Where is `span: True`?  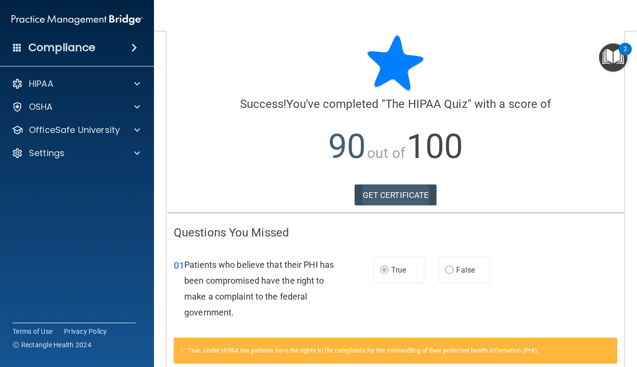
span: True is located at coordinates (398, 269).